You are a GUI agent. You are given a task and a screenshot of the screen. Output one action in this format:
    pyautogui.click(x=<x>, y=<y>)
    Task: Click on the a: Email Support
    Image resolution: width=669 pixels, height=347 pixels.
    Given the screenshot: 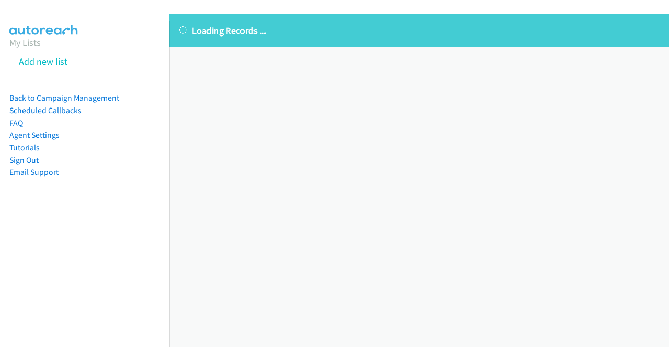 What is the action you would take?
    pyautogui.click(x=34, y=172)
    